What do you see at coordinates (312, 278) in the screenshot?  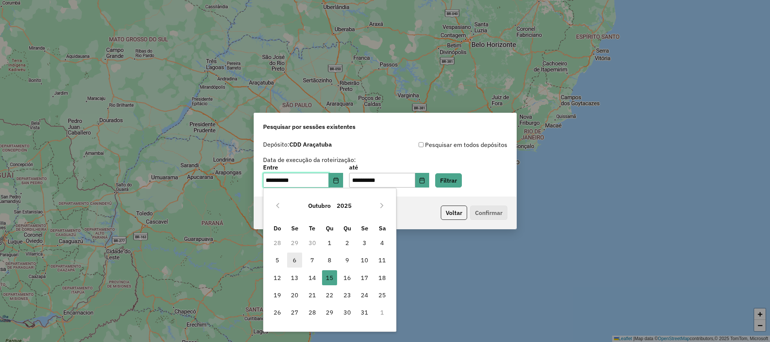 I see `span: 14` at bounding box center [312, 278].